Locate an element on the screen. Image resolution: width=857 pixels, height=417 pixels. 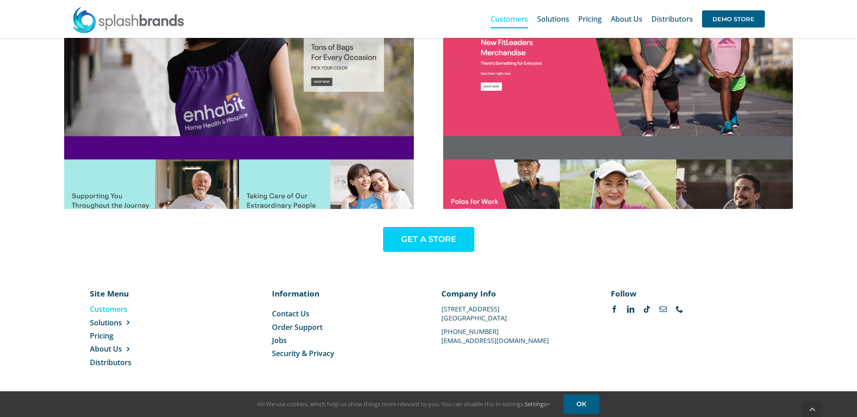
span: Jobs is located at coordinates (279, 341).